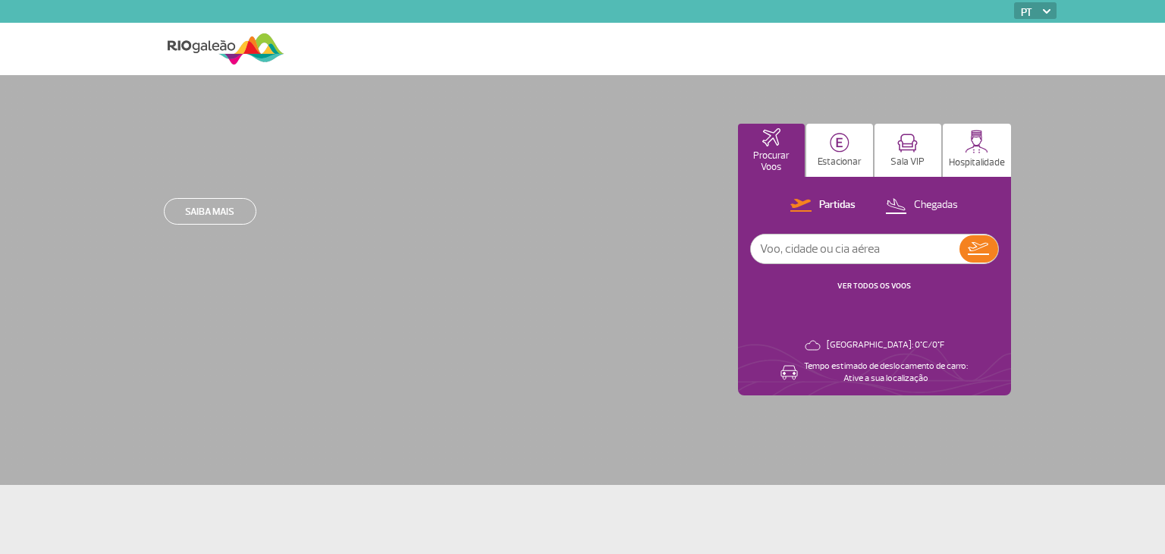 Image resolution: width=1165 pixels, height=554 pixels. I want to click on button: Hospitalidade, so click(977, 150).